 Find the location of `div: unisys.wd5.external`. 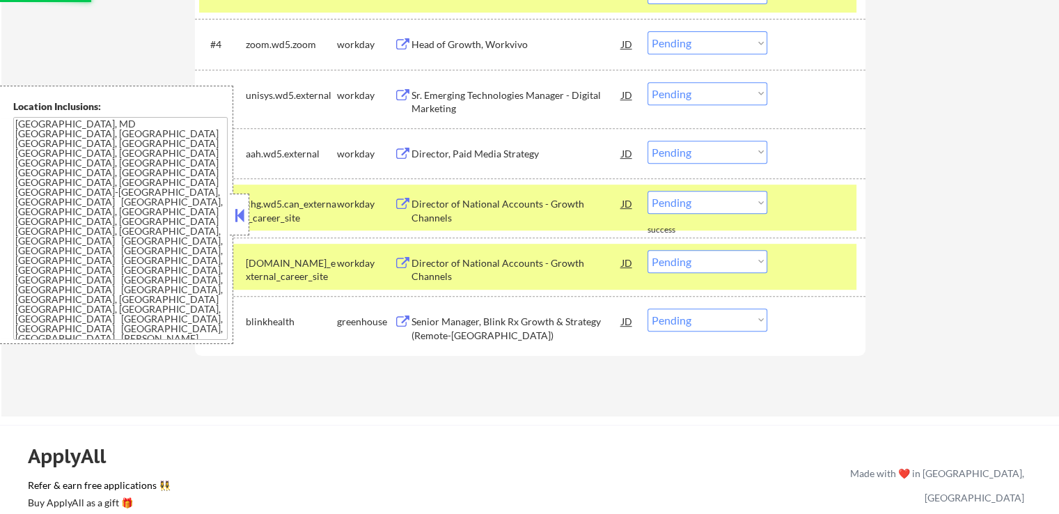

div: unisys.wd5.external is located at coordinates (291, 95).